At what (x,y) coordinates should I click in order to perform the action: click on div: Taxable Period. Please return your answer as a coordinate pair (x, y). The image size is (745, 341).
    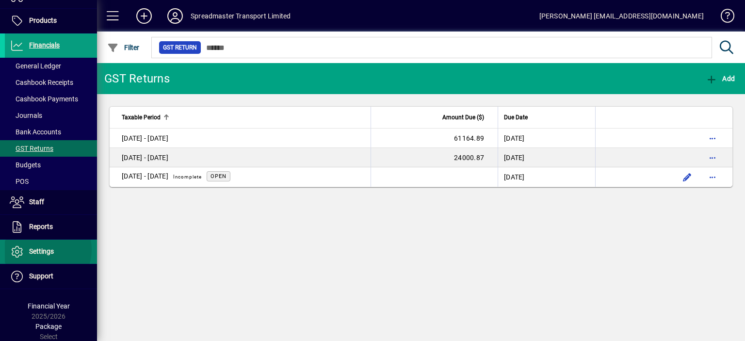
    Looking at the image, I should click on (243, 117).